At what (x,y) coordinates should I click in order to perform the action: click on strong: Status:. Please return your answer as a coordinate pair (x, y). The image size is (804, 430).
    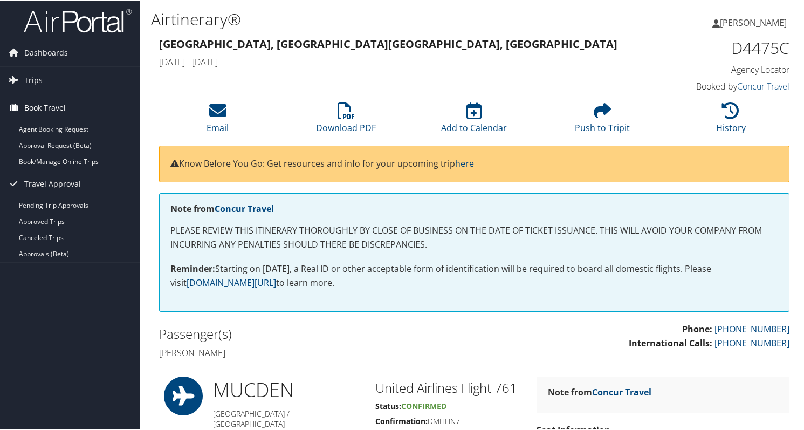
    Looking at the image, I should click on (388, 404).